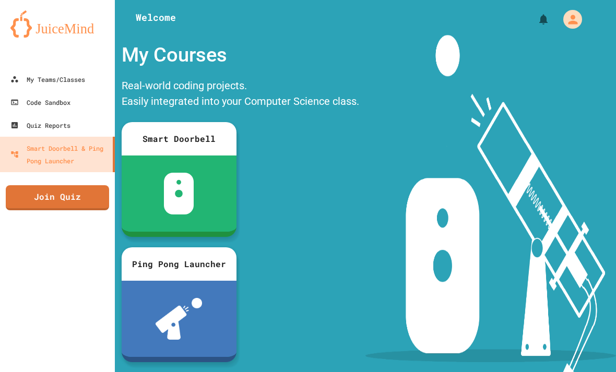 The width and height of the screenshot is (616, 372). I want to click on img: ppl-with-ball.png, so click(179, 319).